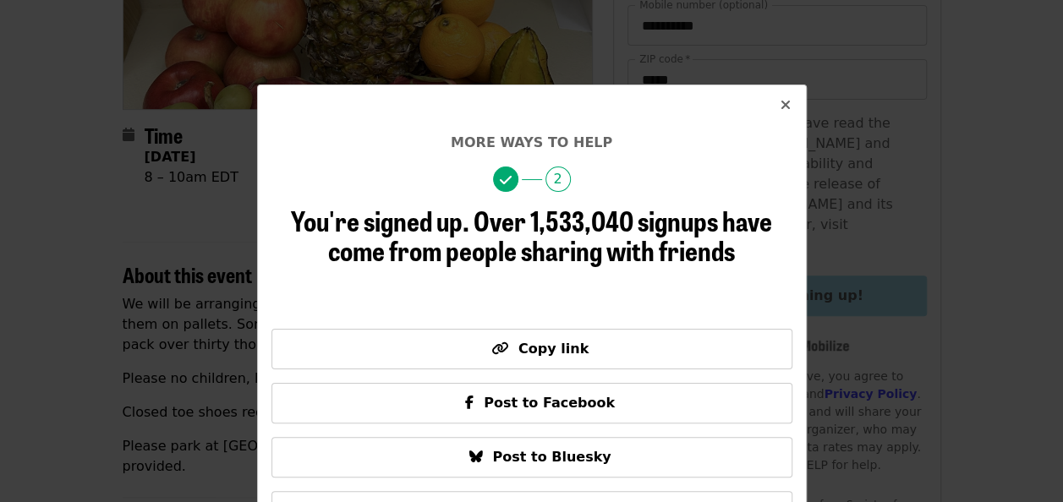 The width and height of the screenshot is (1063, 502). Describe the element at coordinates (532, 403) in the screenshot. I see `button: Post to Facebook` at that location.